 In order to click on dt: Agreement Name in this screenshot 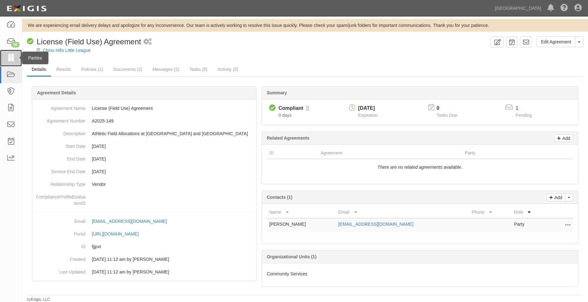, I will do `click(60, 107)`.